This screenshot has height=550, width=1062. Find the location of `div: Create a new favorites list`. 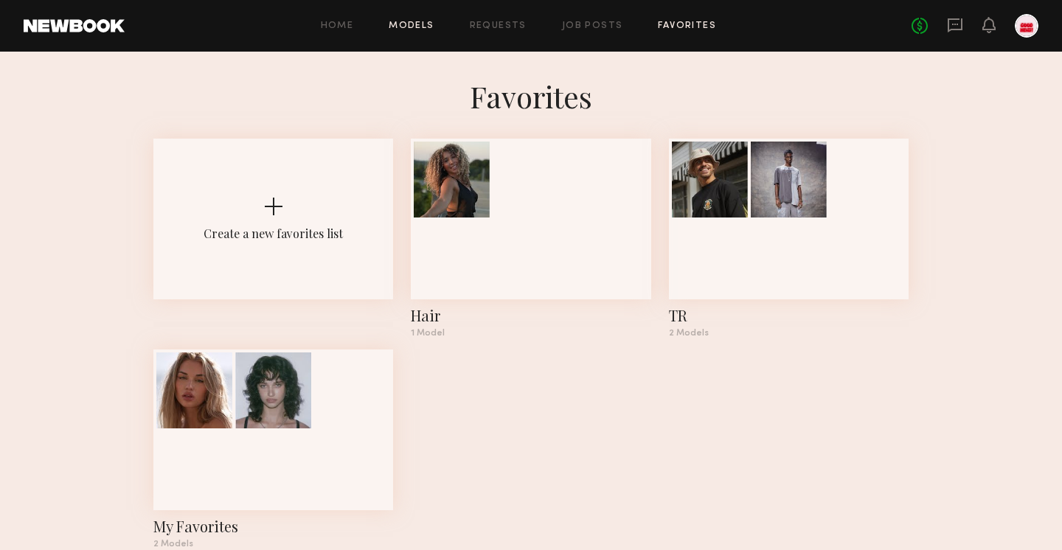

div: Create a new favorites list is located at coordinates (273, 233).